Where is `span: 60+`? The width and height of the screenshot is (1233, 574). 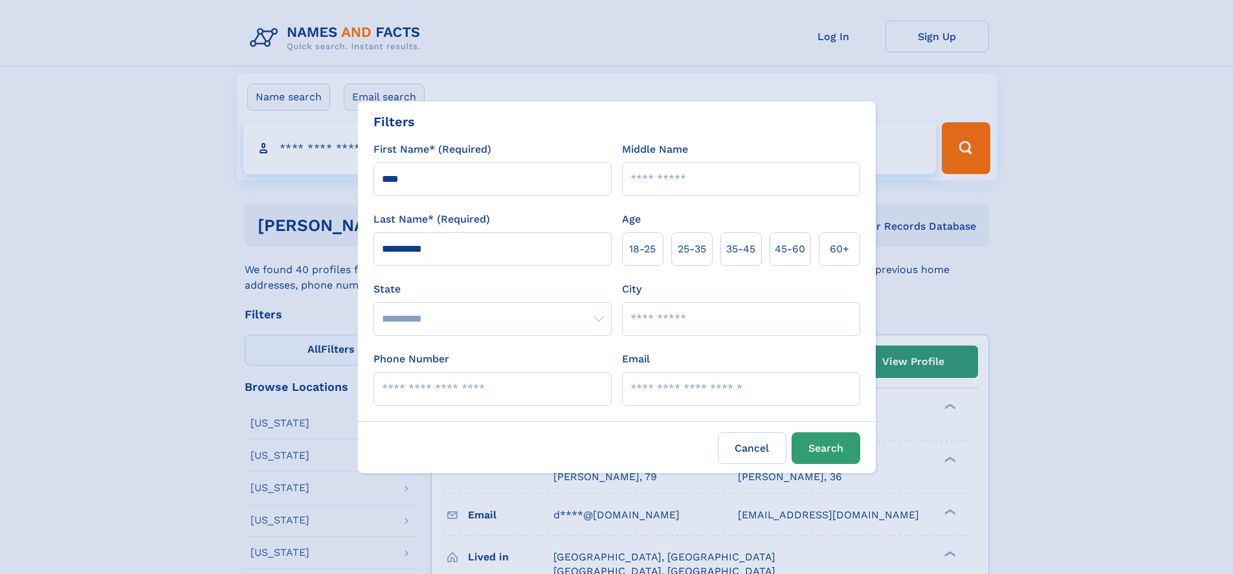
span: 60+ is located at coordinates (839, 249).